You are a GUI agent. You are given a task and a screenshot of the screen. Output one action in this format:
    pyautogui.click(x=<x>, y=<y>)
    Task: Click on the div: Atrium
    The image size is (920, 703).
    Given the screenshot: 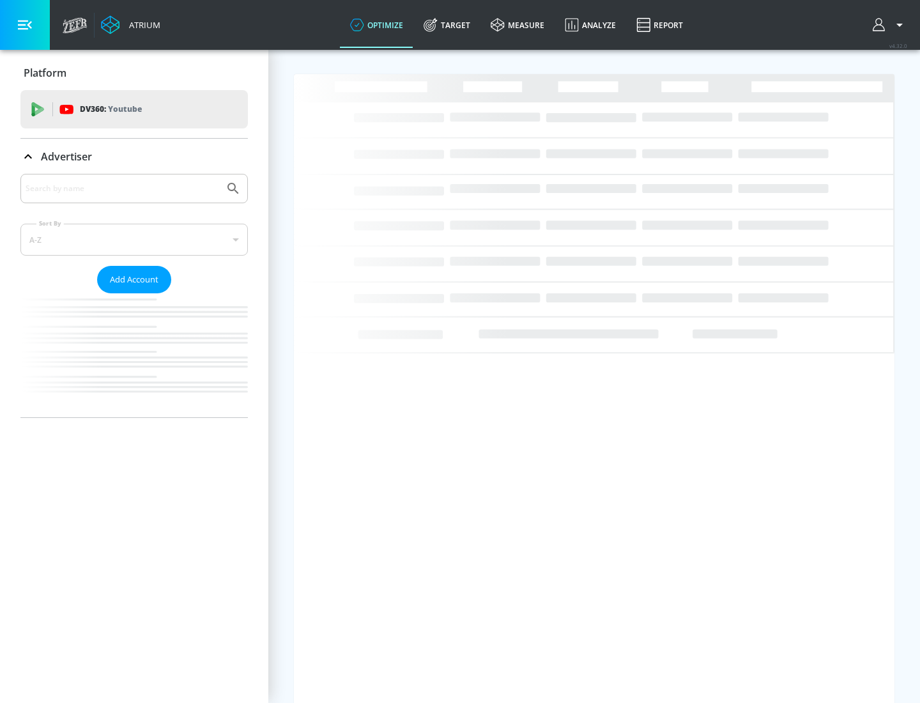 What is the action you would take?
    pyautogui.click(x=142, y=25)
    